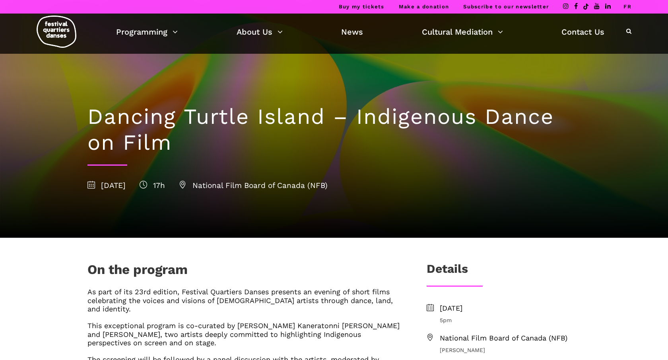  What do you see at coordinates (628, 6) in the screenshot?
I see `a: FR` at bounding box center [628, 6].